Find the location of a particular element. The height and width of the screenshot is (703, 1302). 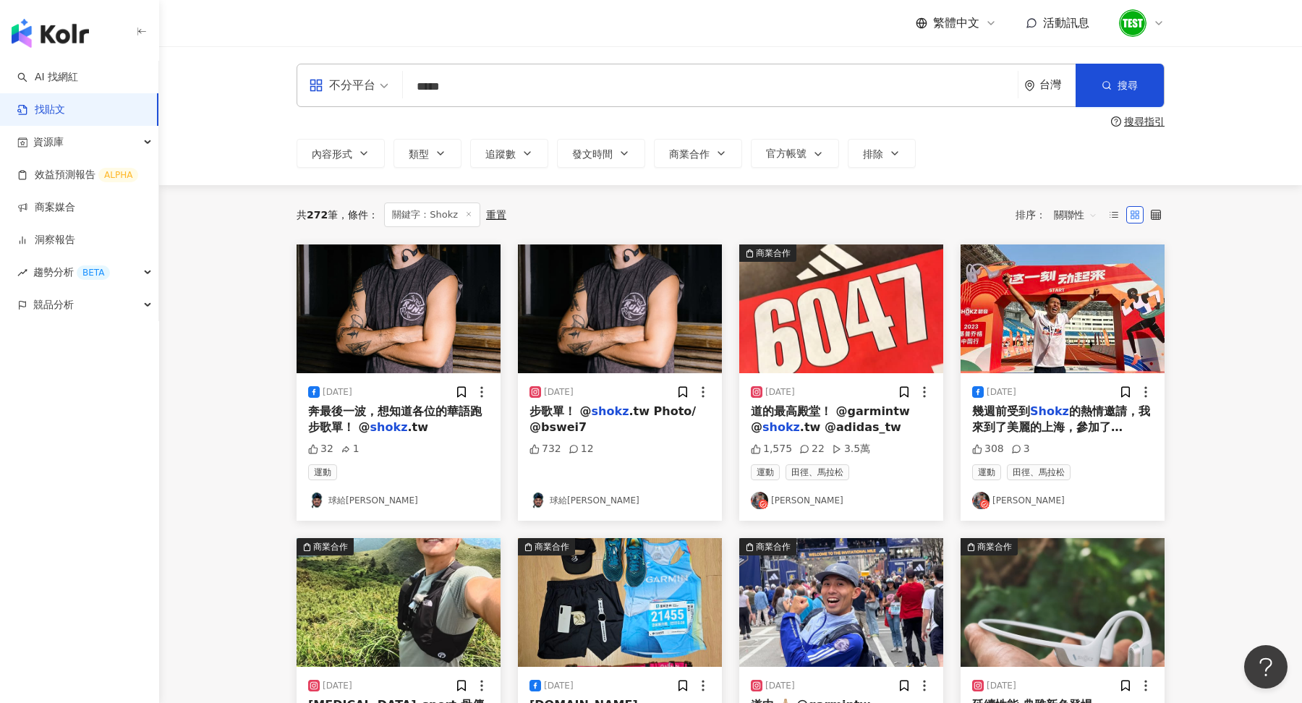

span: 關聯性 is located at coordinates (1075, 215).